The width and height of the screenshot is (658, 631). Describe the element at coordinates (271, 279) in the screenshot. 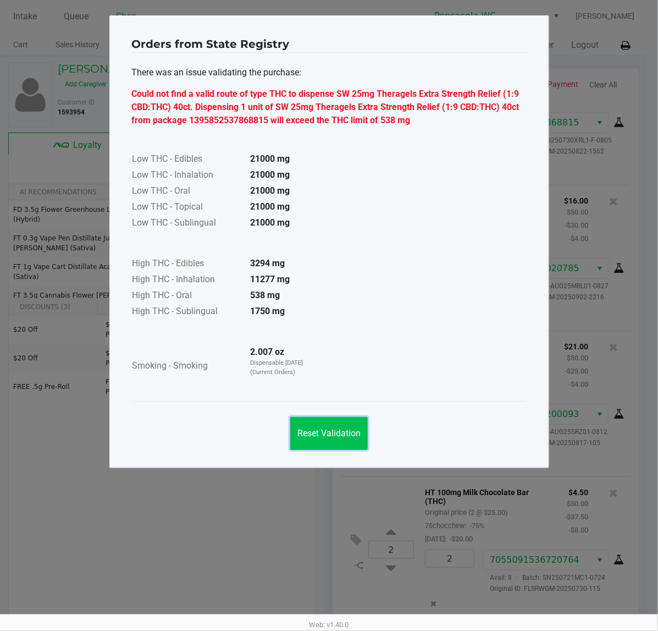

I see `strong: 11277 mg` at that location.